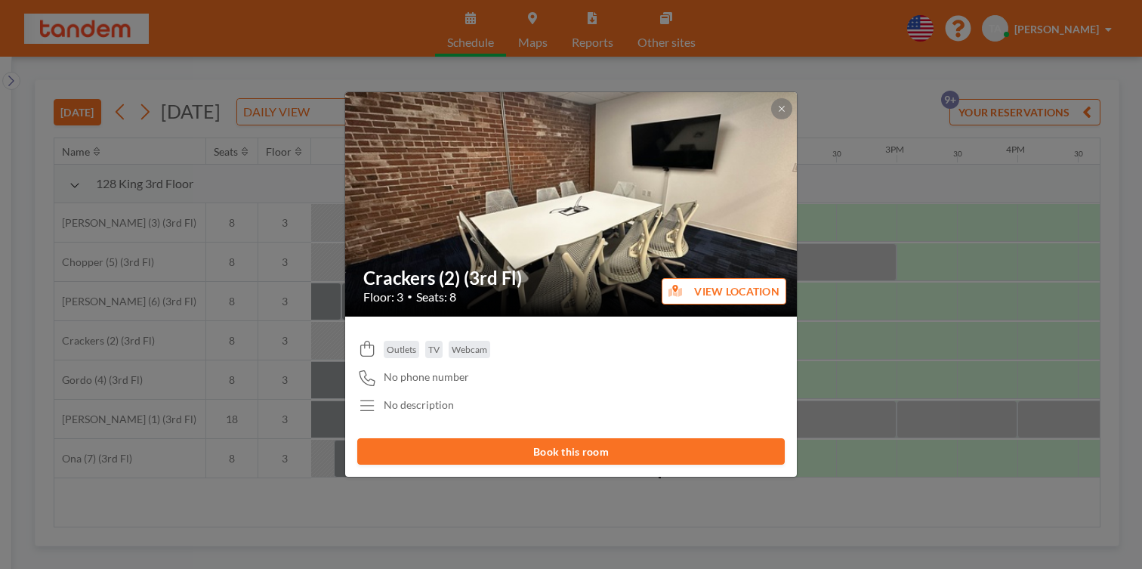  What do you see at coordinates (571, 451) in the screenshot?
I see `button: Book this room` at bounding box center [571, 451].